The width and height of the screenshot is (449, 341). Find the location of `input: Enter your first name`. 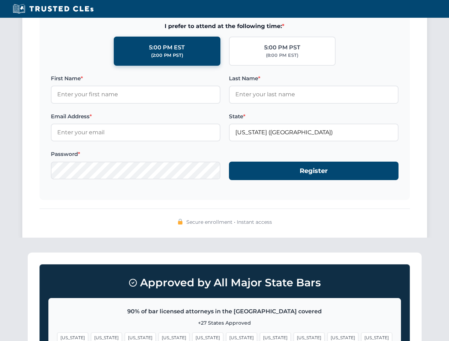

input: Enter your first name is located at coordinates (135, 95).